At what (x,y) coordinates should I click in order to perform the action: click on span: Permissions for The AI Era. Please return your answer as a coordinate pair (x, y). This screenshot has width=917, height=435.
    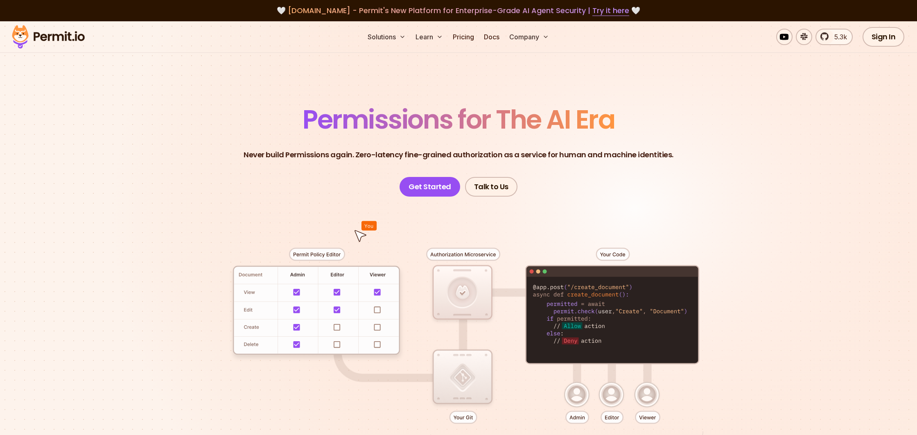
    Looking at the image, I should click on (458, 119).